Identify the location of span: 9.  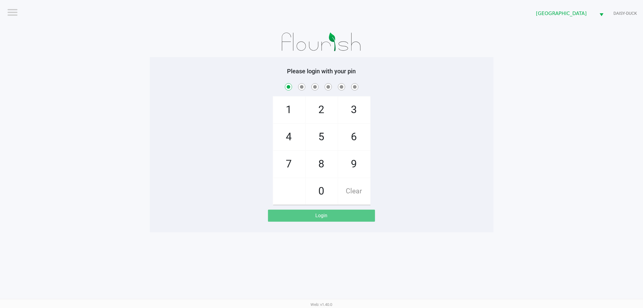
(354, 164).